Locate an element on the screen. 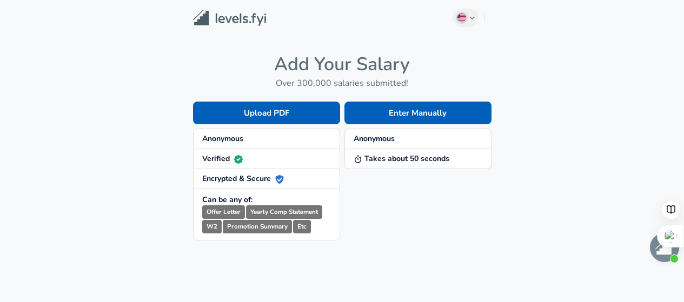  small: Offer Letter is located at coordinates (223, 212).